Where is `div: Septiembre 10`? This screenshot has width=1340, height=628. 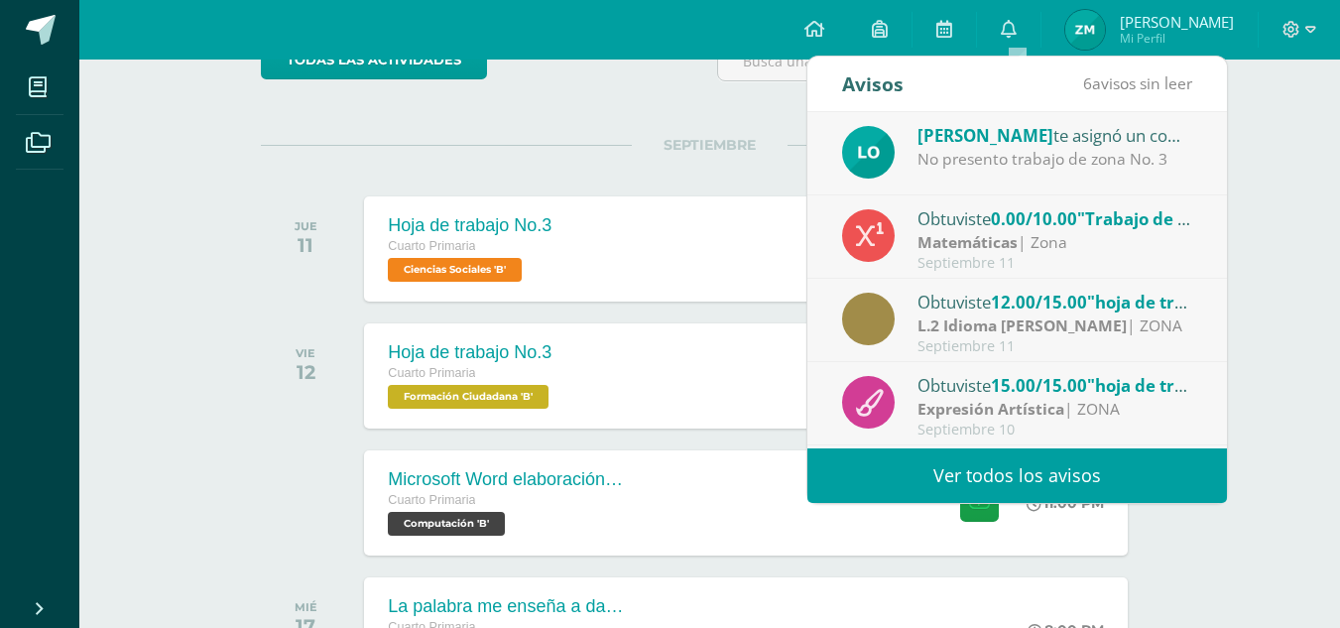 div: Septiembre 10 is located at coordinates (1055, 429).